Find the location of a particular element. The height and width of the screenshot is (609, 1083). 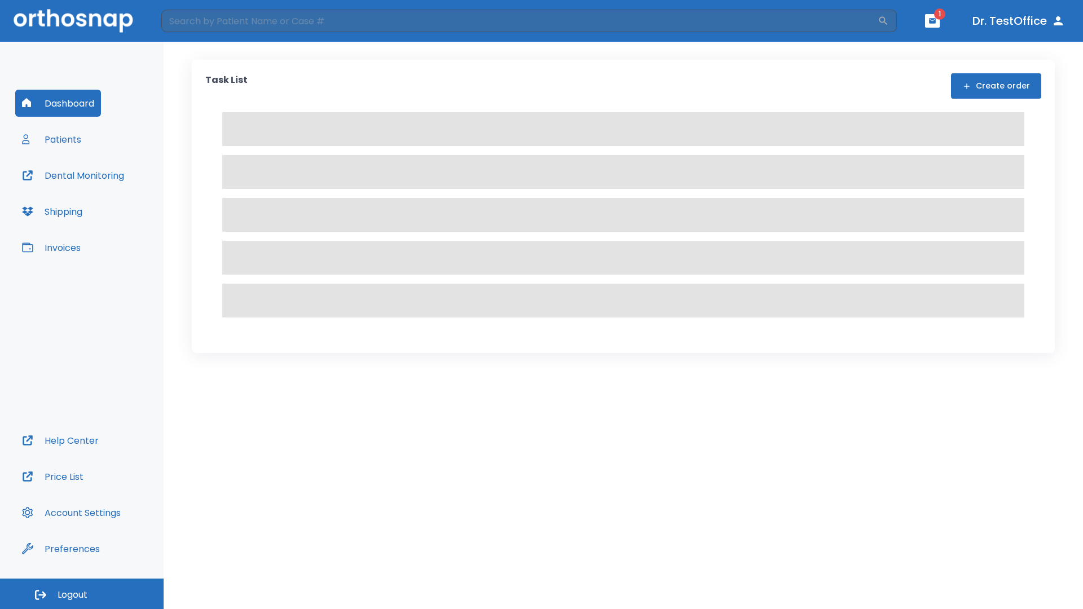

span: 1 is located at coordinates (940, 14).